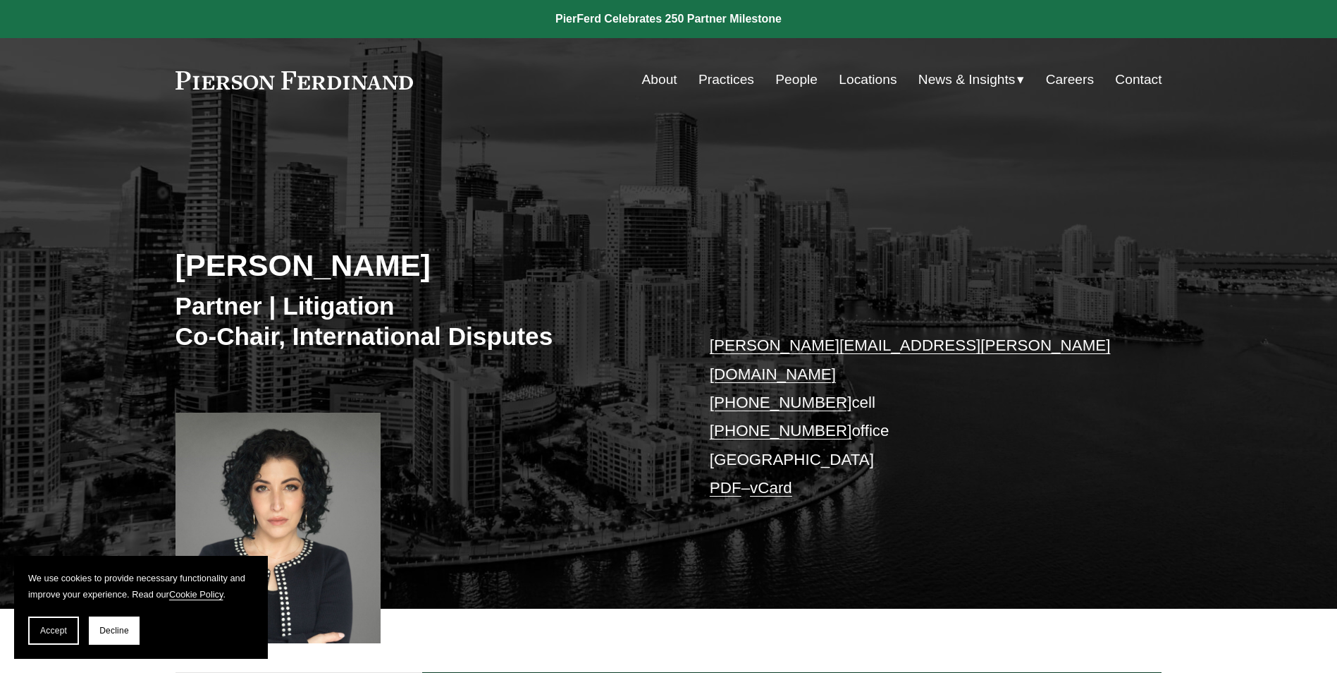 The width and height of the screenshot is (1337, 673). Describe the element at coordinates (726, 80) in the screenshot. I see `a: Practices` at that location.